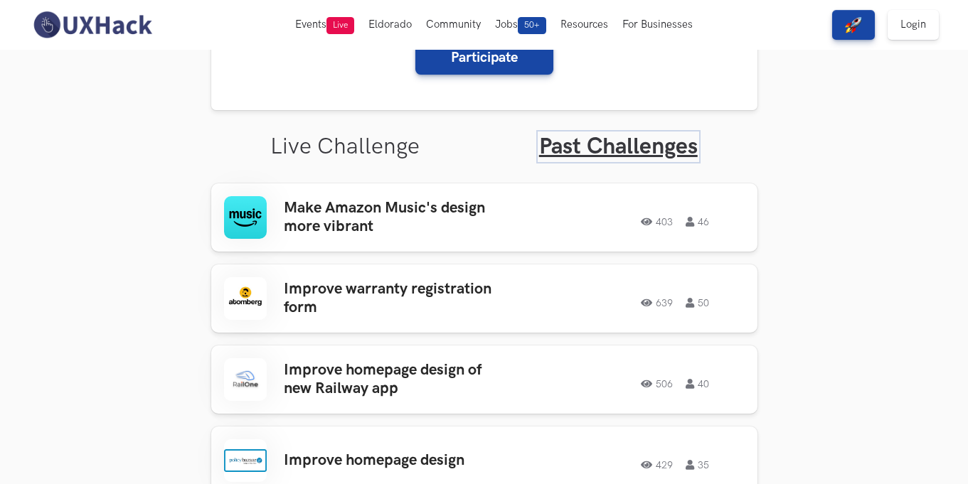 Image resolution: width=968 pixels, height=484 pixels. Describe the element at coordinates (340, 26) in the screenshot. I see `span: Live` at that location.